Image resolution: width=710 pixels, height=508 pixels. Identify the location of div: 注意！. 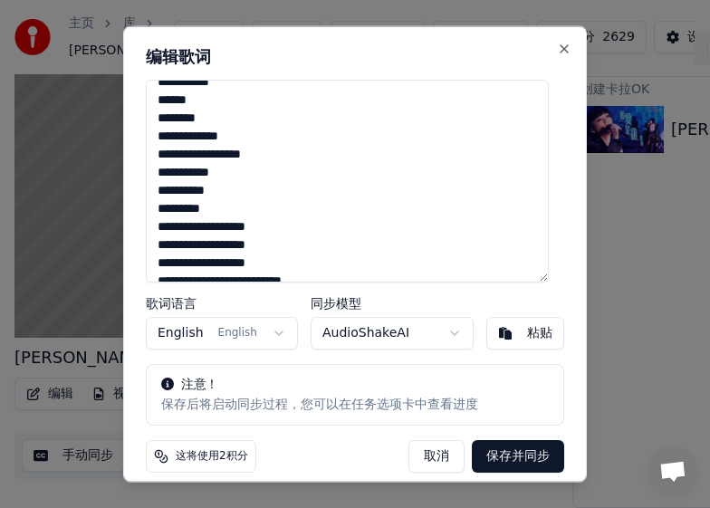
(355, 384).